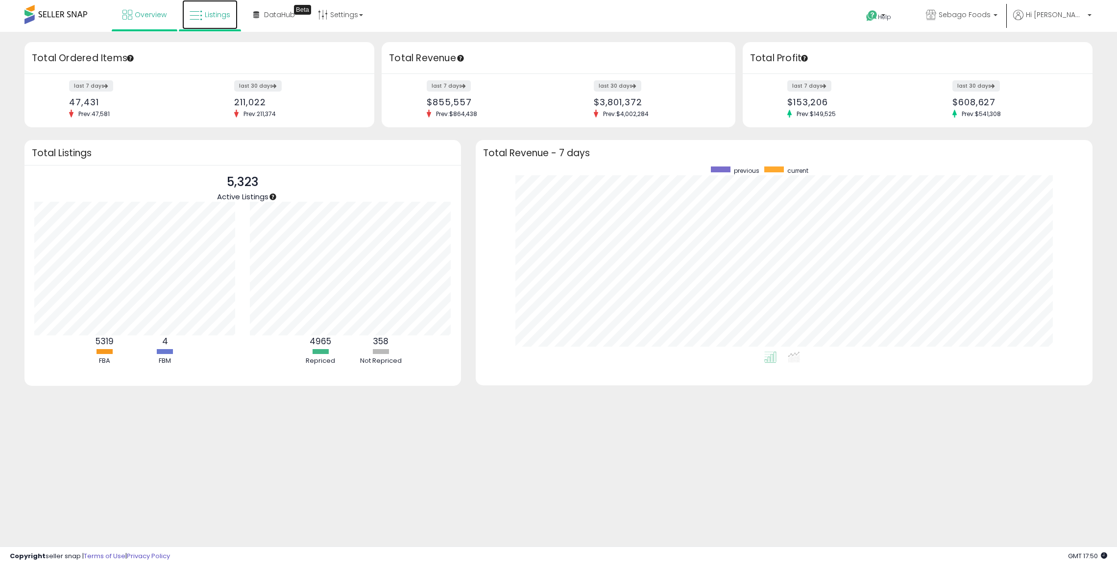 The height and width of the screenshot is (566, 1117). Describe the element at coordinates (747, 170) in the screenshot. I see `span: previous` at that location.